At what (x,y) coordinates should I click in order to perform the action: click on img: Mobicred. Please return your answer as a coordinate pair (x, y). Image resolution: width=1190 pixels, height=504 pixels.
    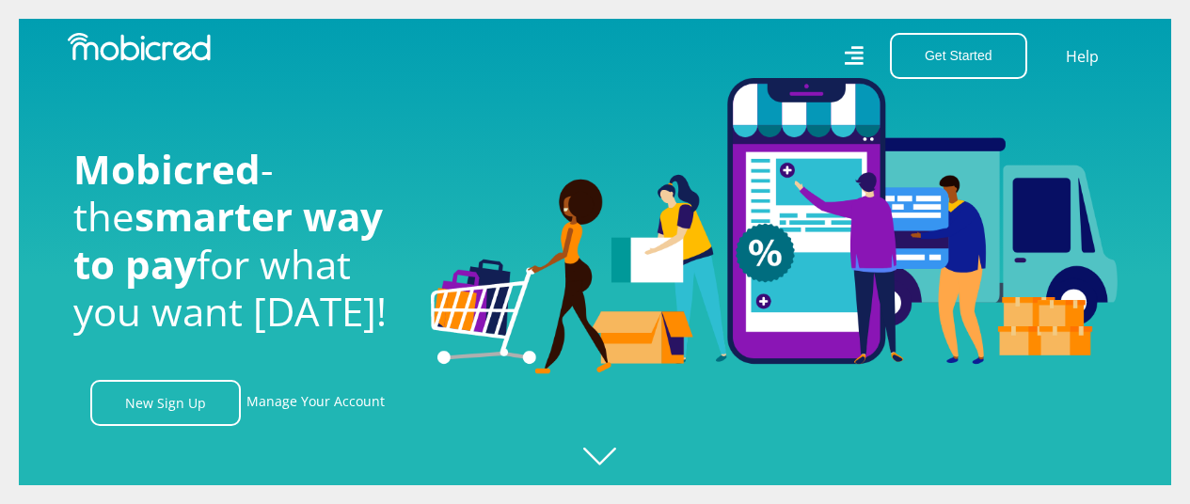
    Looking at the image, I should click on (139, 47).